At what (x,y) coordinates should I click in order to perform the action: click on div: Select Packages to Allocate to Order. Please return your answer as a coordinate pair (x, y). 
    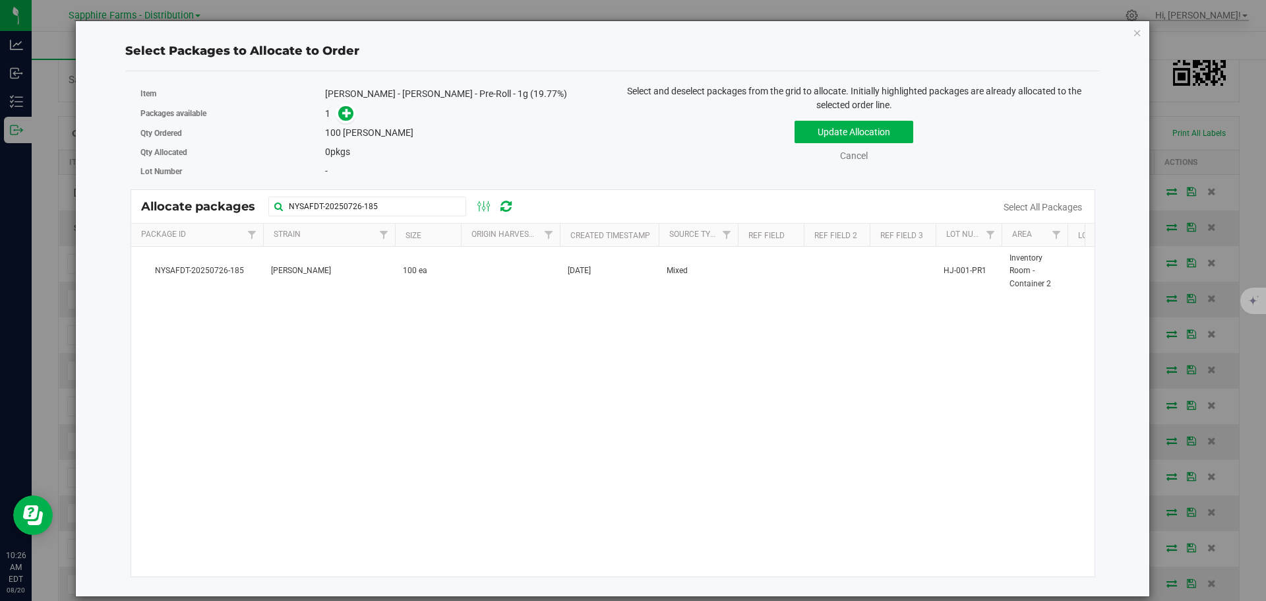
    Looking at the image, I should click on (612, 51).